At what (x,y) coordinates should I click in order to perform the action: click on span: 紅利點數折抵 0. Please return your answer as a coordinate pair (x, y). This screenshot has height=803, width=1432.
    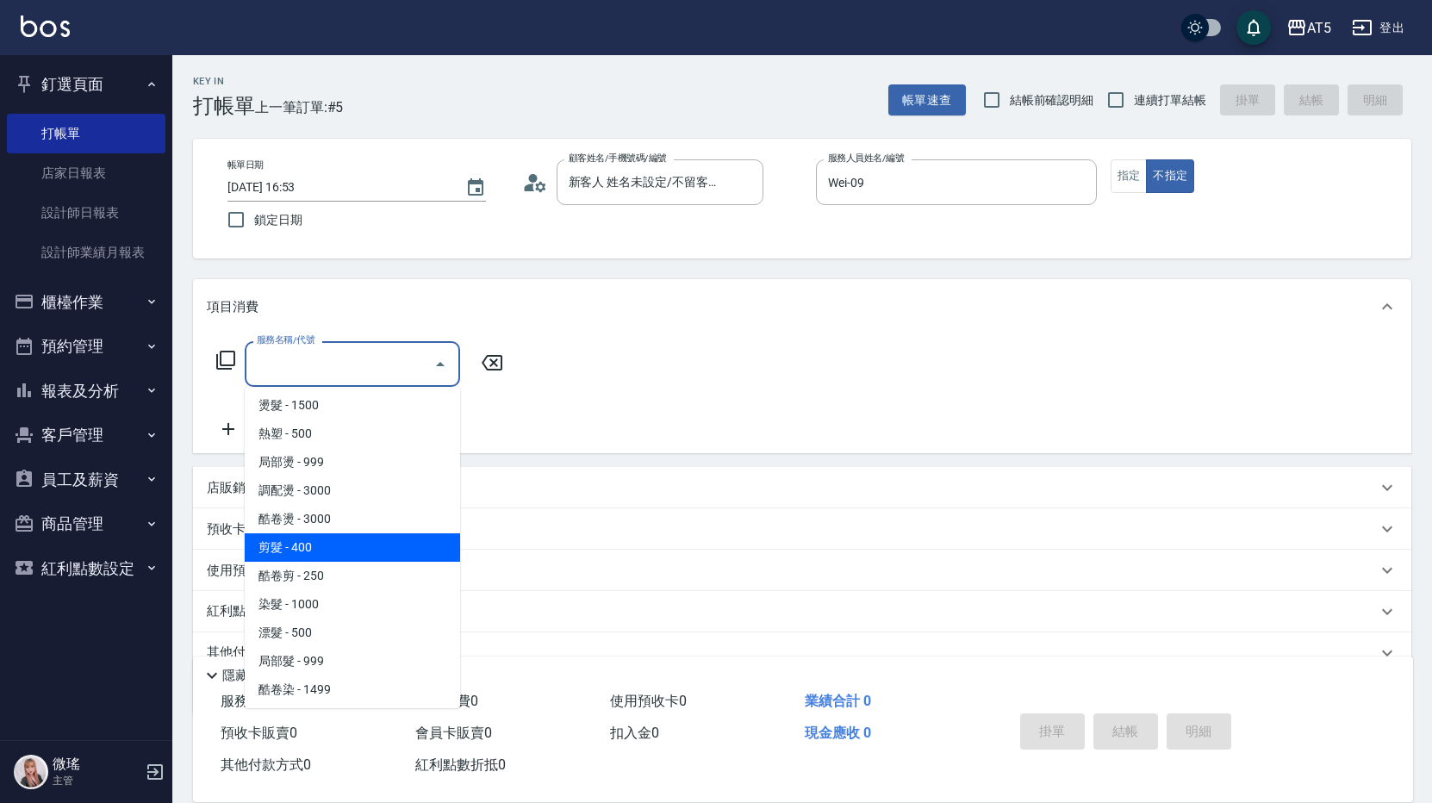
    Looking at the image, I should click on (460, 764).